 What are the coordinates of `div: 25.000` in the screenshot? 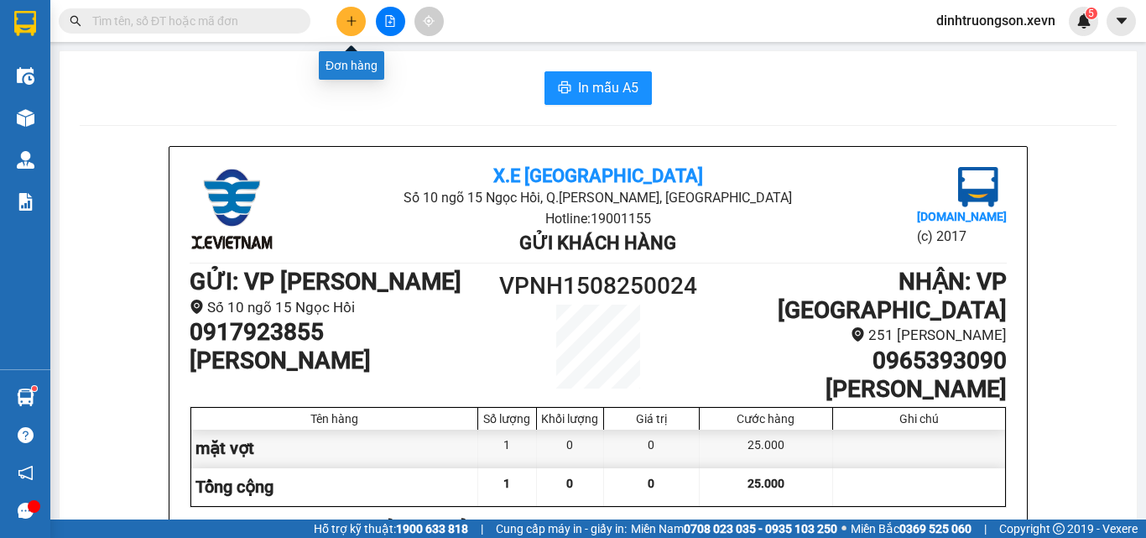 It's located at (766, 448).